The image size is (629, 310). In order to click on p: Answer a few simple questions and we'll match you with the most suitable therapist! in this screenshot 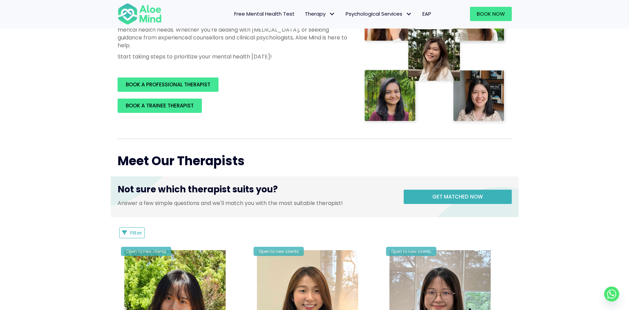, I will do `click(256, 203)`.